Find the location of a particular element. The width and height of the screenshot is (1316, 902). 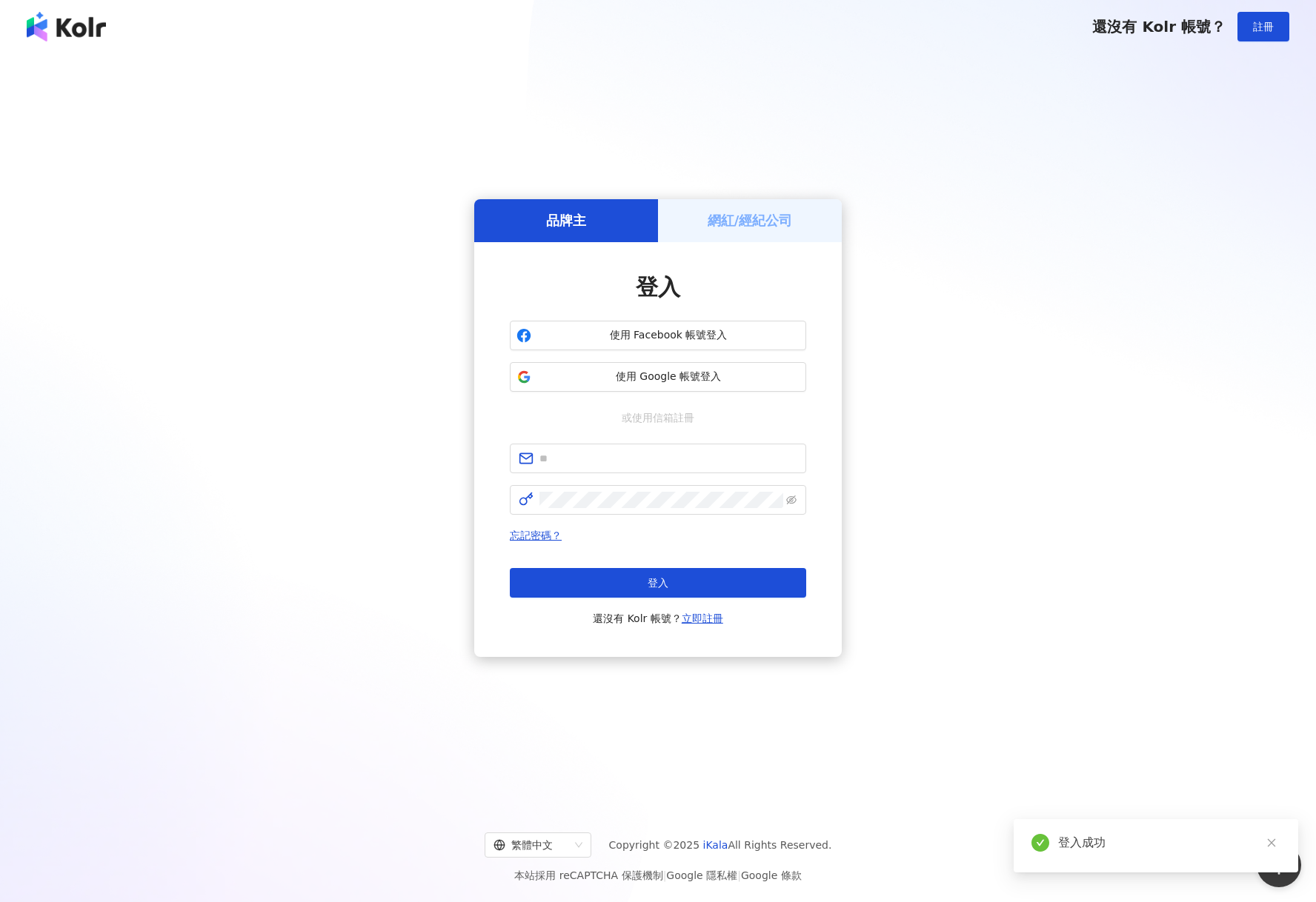

span: 使用 Facebook 帳號登入 is located at coordinates (668, 336).